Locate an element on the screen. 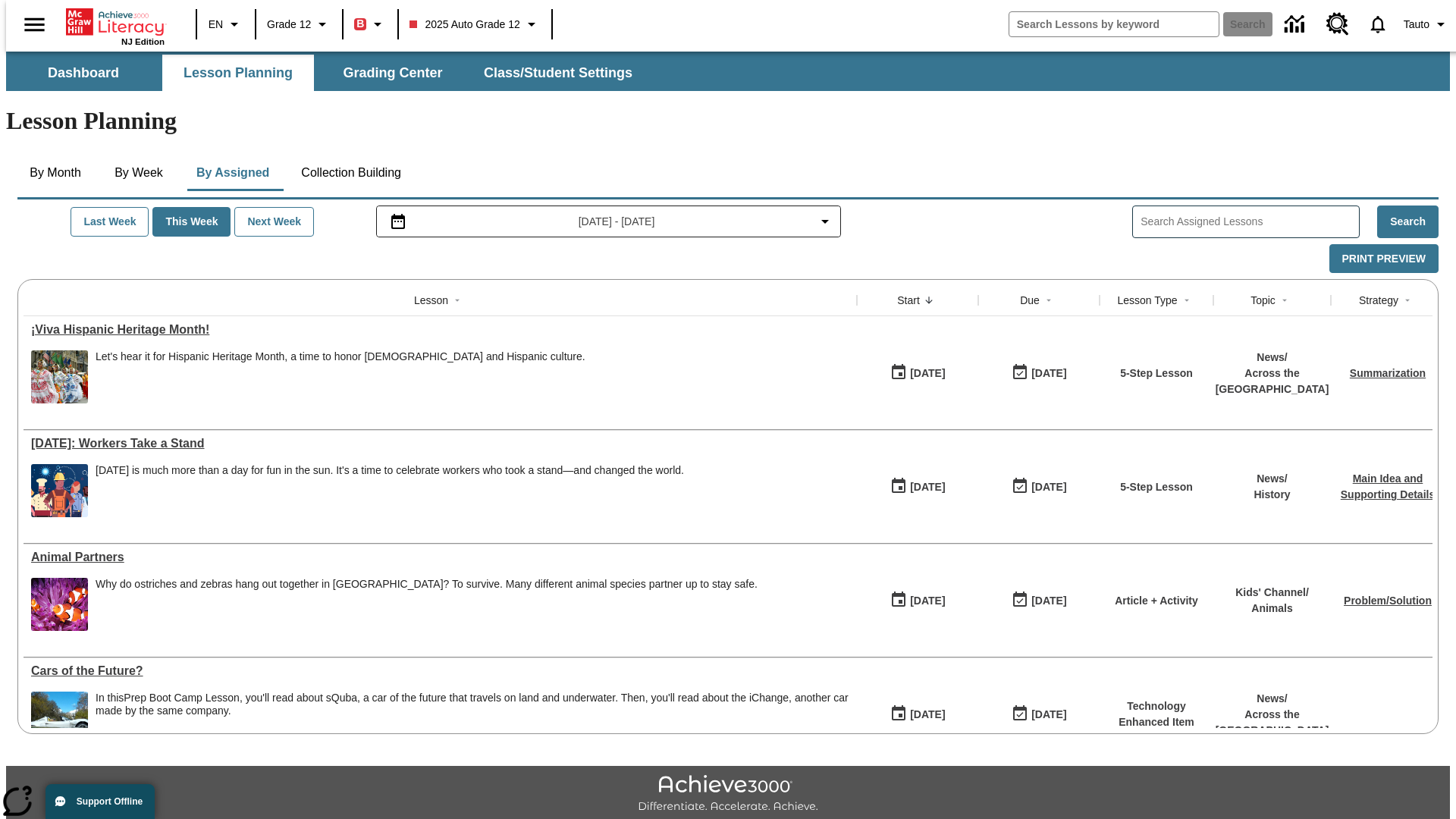 The height and width of the screenshot is (819, 1456). button: Last Week is located at coordinates (109, 221).